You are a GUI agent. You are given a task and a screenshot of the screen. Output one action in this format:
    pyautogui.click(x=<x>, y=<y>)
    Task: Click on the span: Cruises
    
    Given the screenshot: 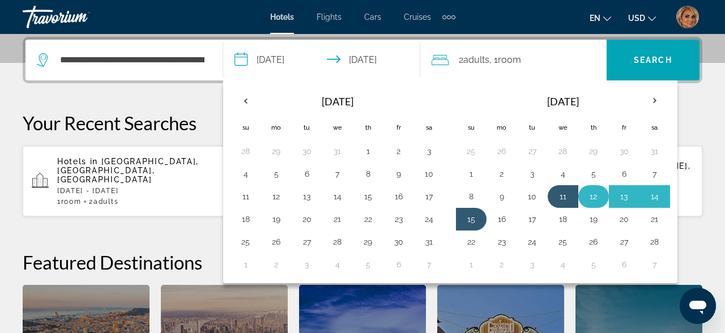 What is the action you would take?
    pyautogui.click(x=418, y=17)
    